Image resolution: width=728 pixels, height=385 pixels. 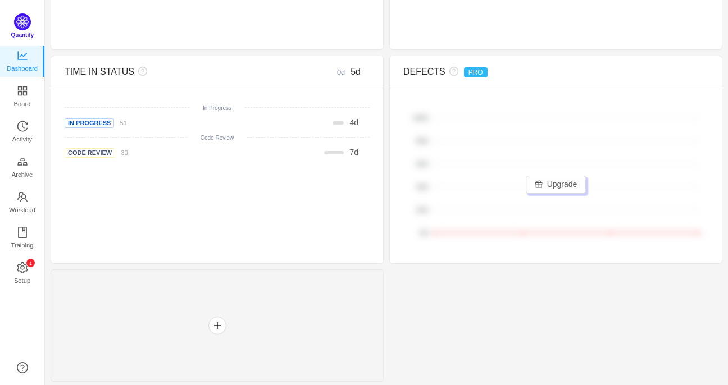 What do you see at coordinates (421, 118) in the screenshot?
I see `tspan: 100%` at bounding box center [421, 118].